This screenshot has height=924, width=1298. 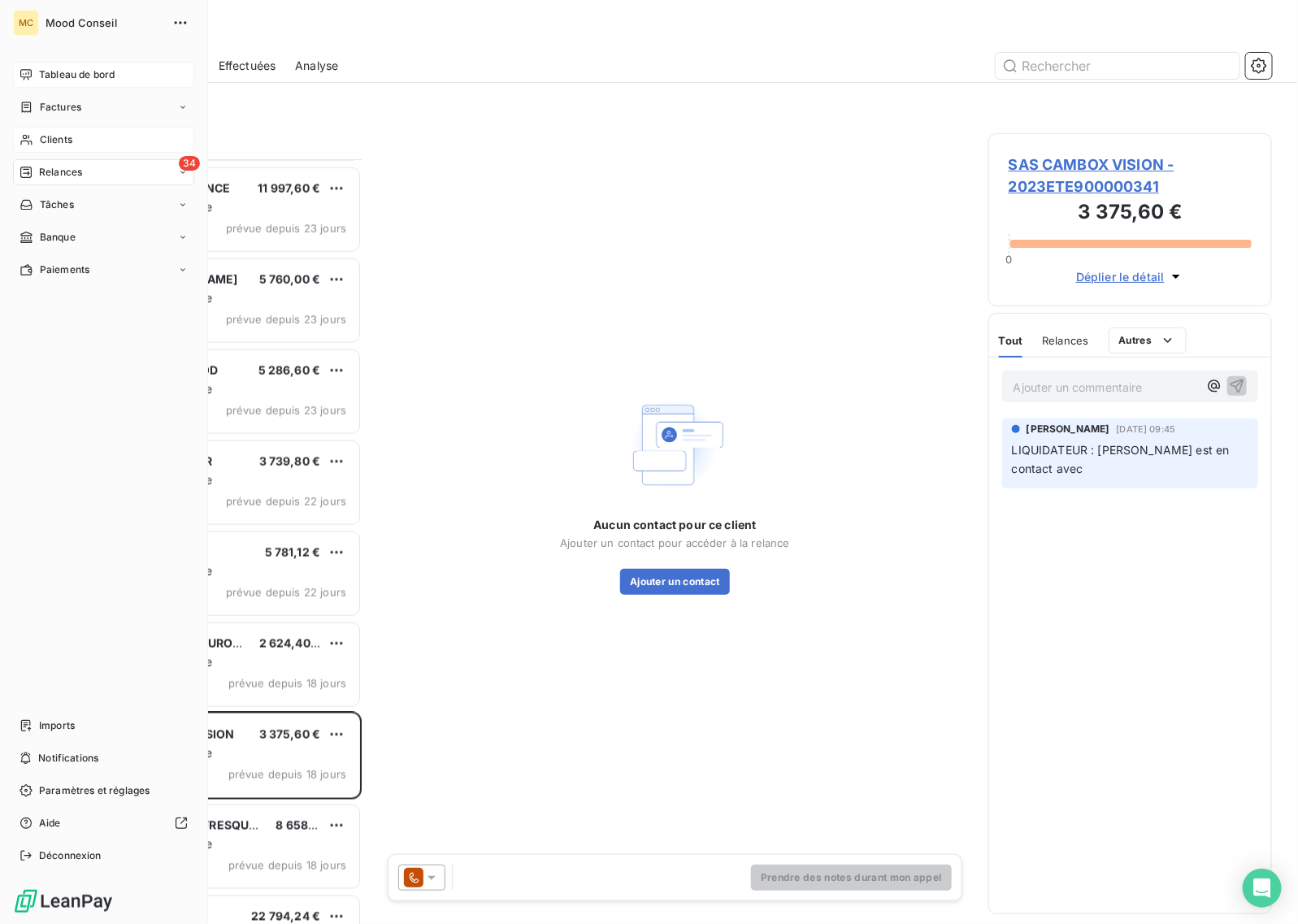 I want to click on span: Mood Conseil, so click(x=104, y=23).